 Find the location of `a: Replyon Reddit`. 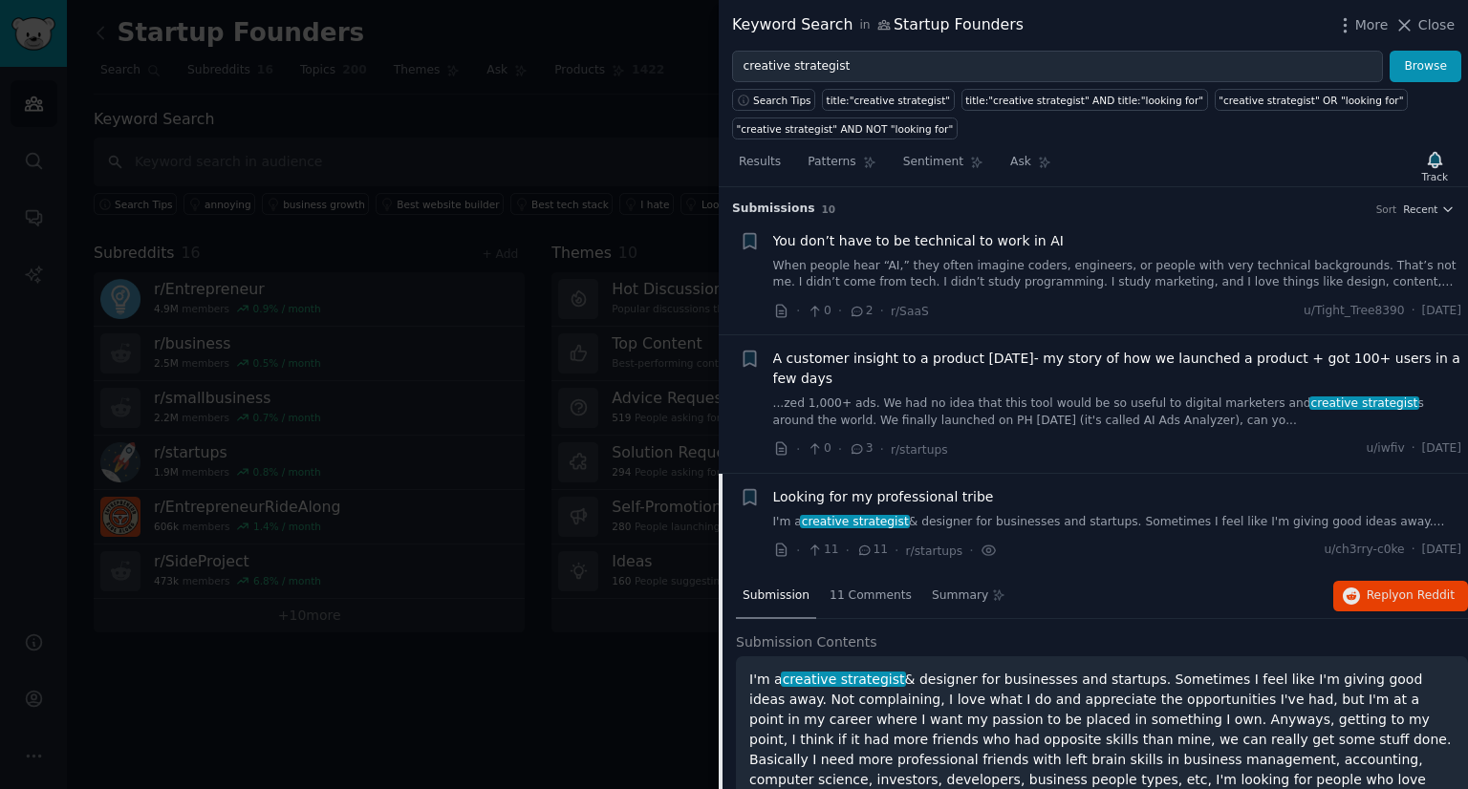

a: Replyon Reddit is located at coordinates (1400, 596).